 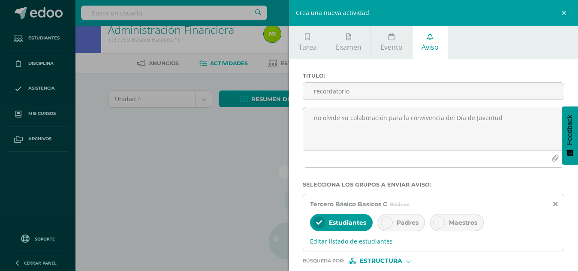 What do you see at coordinates (349, 204) in the screenshot?
I see `span: Tercero Básico Basicos C` at bounding box center [349, 204].